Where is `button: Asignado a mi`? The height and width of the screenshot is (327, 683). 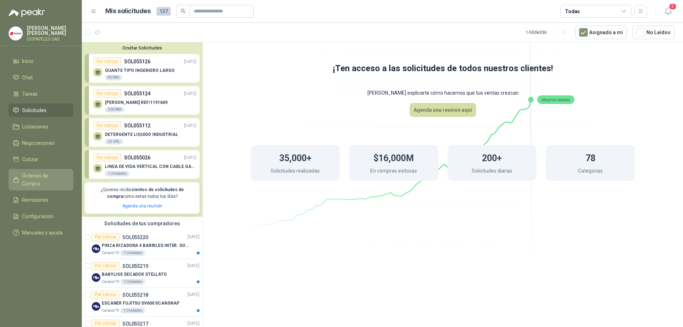 button: Asignado a mi is located at coordinates (601, 32).